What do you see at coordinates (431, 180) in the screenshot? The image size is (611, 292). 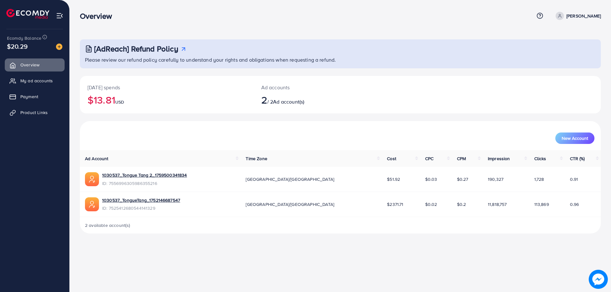 I see `span: $0.03` at bounding box center [431, 180].